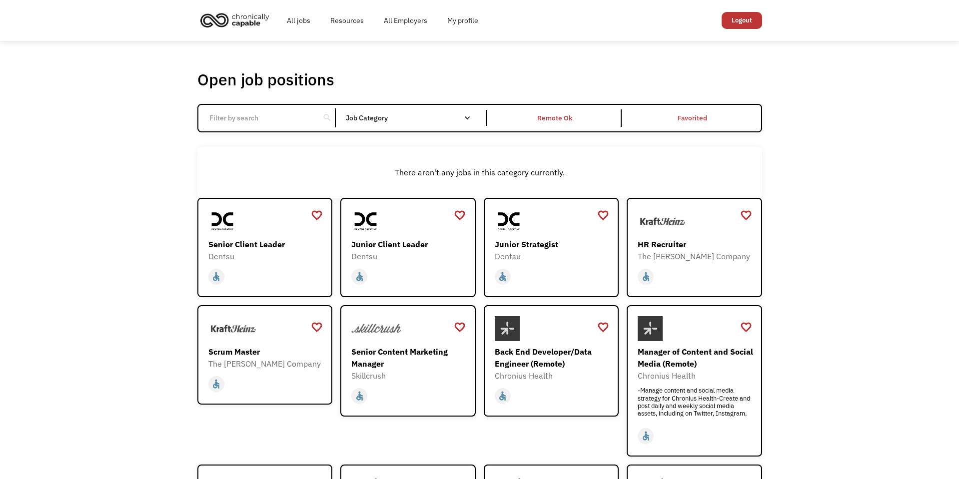 The width and height of the screenshot is (959, 479). Describe the element at coordinates (551, 361) in the screenshot. I see `a: Chronius HealthBack End Developer/Data Engineer (Remote)Chronius Healthaccessible` at that location.